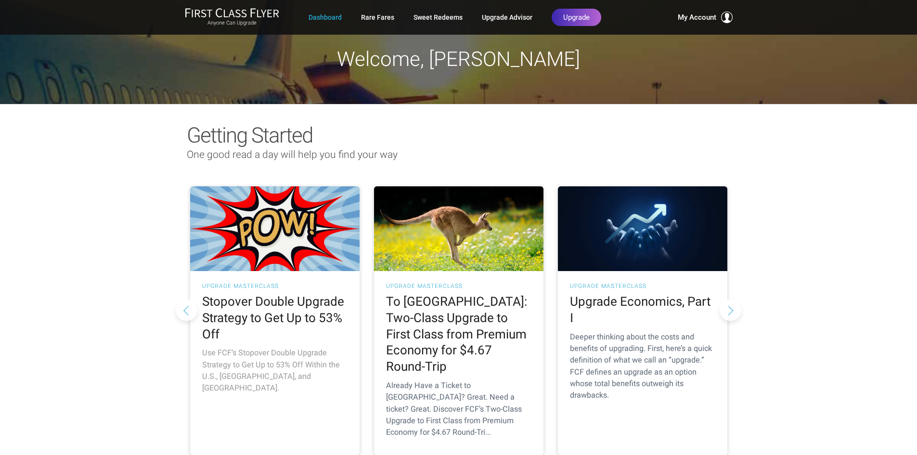 Image resolution: width=917 pixels, height=455 pixels. Describe the element at coordinates (275, 370) in the screenshot. I see `p: Use FCF’s Stopover Double Upgrade Strategy to Get Up to 53% Off Within the U.S., [GEOGRAPHIC_DATA...` at that location.